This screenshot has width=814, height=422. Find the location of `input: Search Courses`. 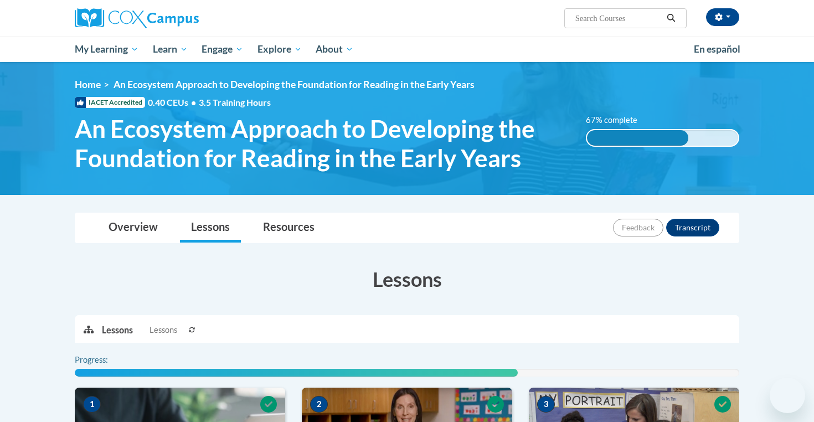

input: Search Courses is located at coordinates (619, 18).